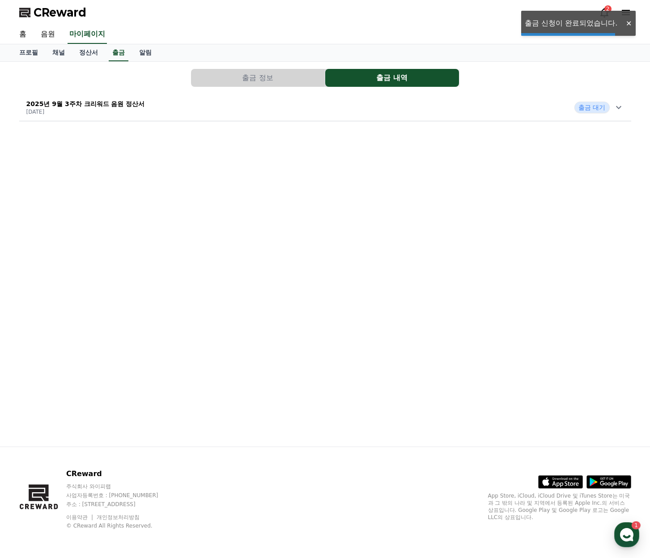  Describe the element at coordinates (60, 13) in the screenshot. I see `span: CReward` at that location.